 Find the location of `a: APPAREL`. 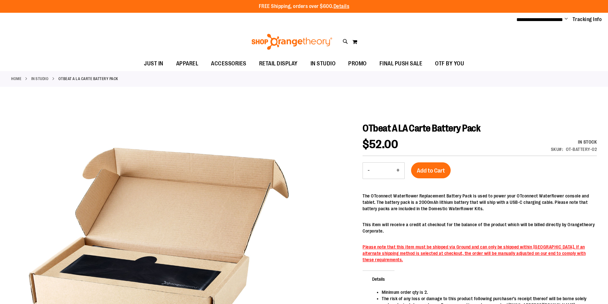

a: APPAREL is located at coordinates (187, 64).